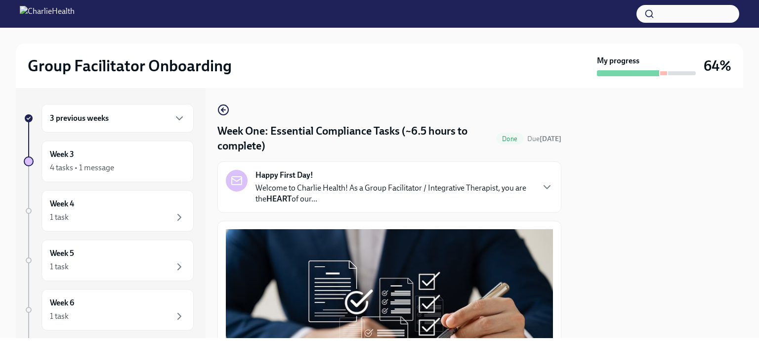 The height and width of the screenshot is (348, 759). Describe the element at coordinates (82, 168) in the screenshot. I see `div: 4 tasks • 1 message` at that location.